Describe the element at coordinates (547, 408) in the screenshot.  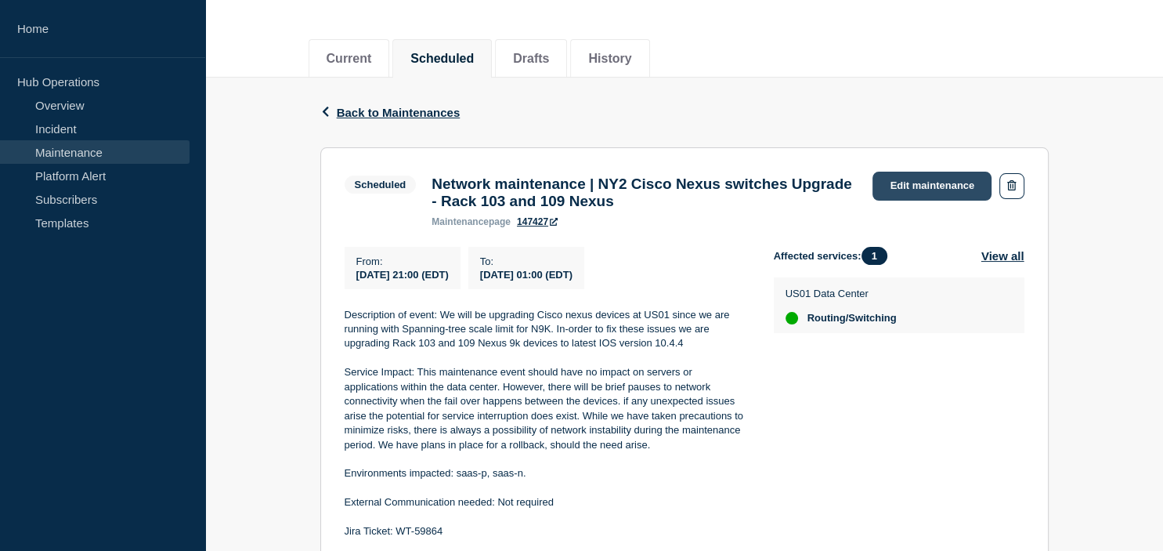
I see `p: Service Impact: This maintenance event should have no impact on servers or applications within th...` at that location.